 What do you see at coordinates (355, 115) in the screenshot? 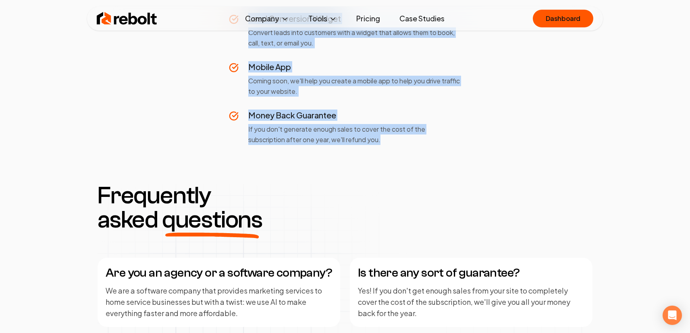
I see `h3: Money Back Guarantee` at bounding box center [355, 115].